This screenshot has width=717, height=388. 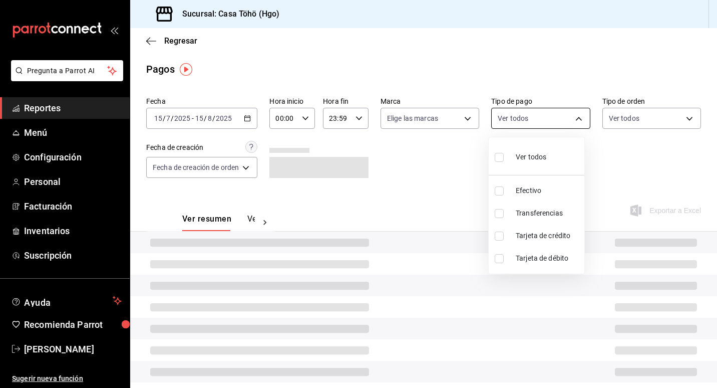 What do you see at coordinates (548, 235) in the screenshot?
I see `span: Tarjeta de crédito` at bounding box center [548, 235].